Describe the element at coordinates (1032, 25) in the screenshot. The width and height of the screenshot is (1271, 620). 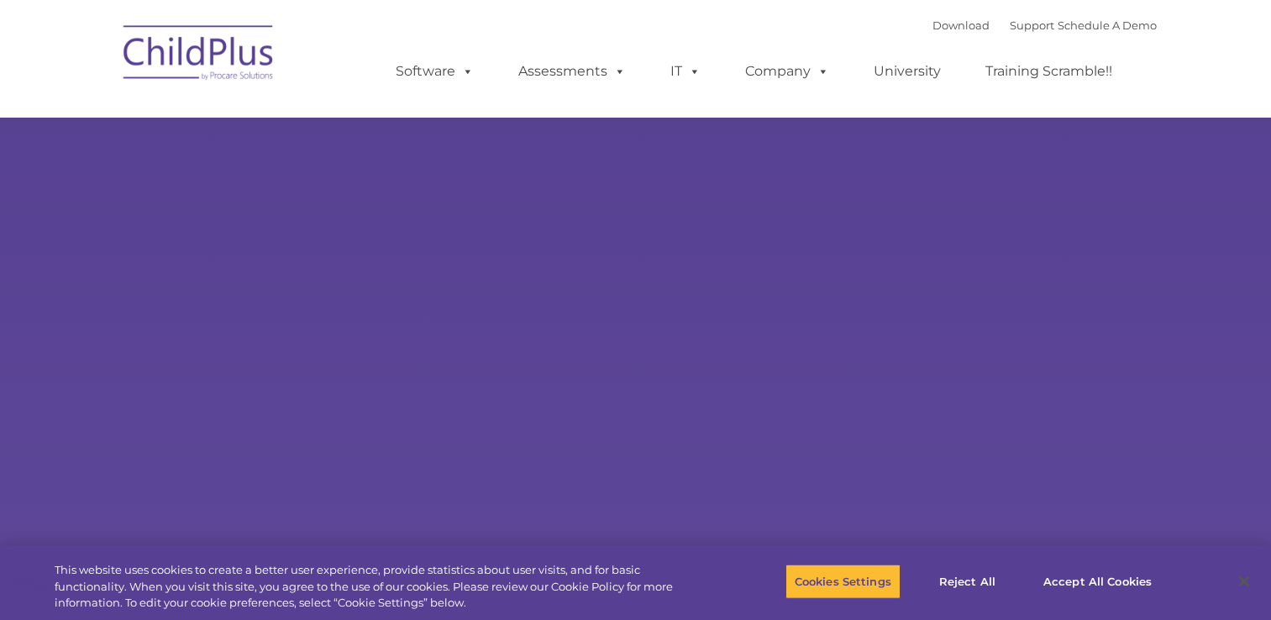
I see `a: Support` at that location.